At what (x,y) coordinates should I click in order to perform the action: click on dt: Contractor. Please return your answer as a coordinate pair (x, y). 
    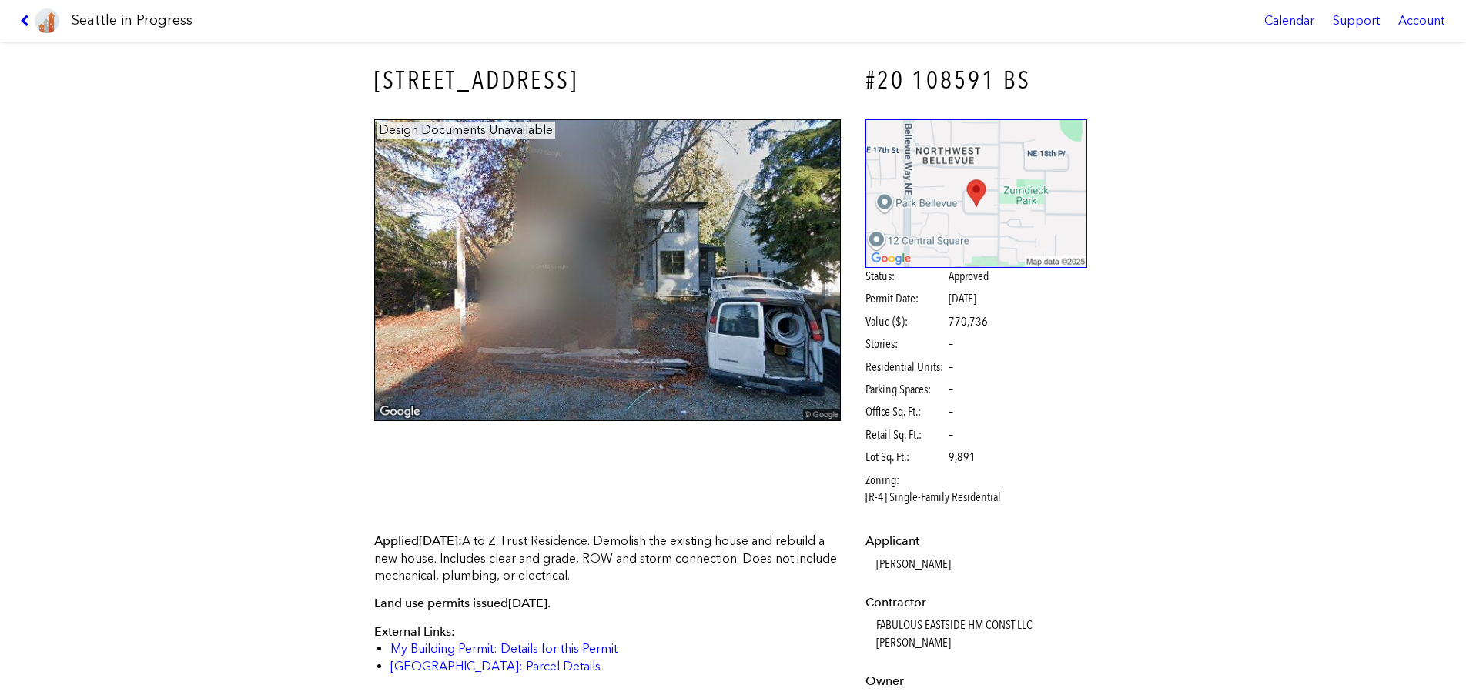
    Looking at the image, I should click on (976, 603).